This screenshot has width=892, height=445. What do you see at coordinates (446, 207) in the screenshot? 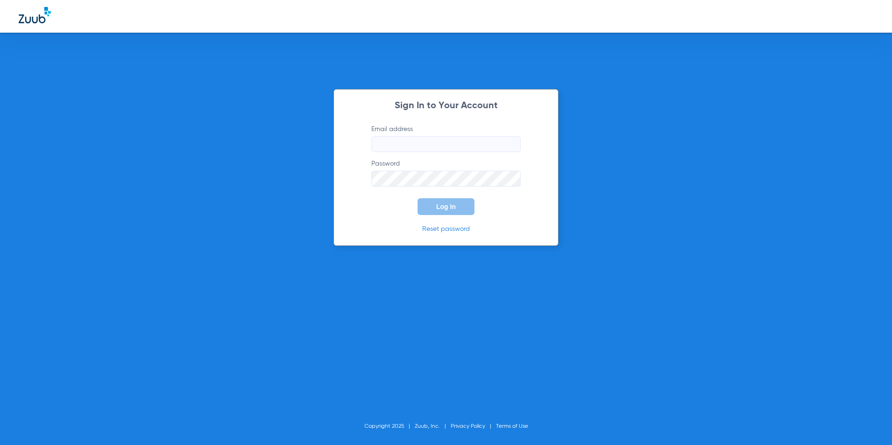
I see `span: Log In` at bounding box center [446, 207].